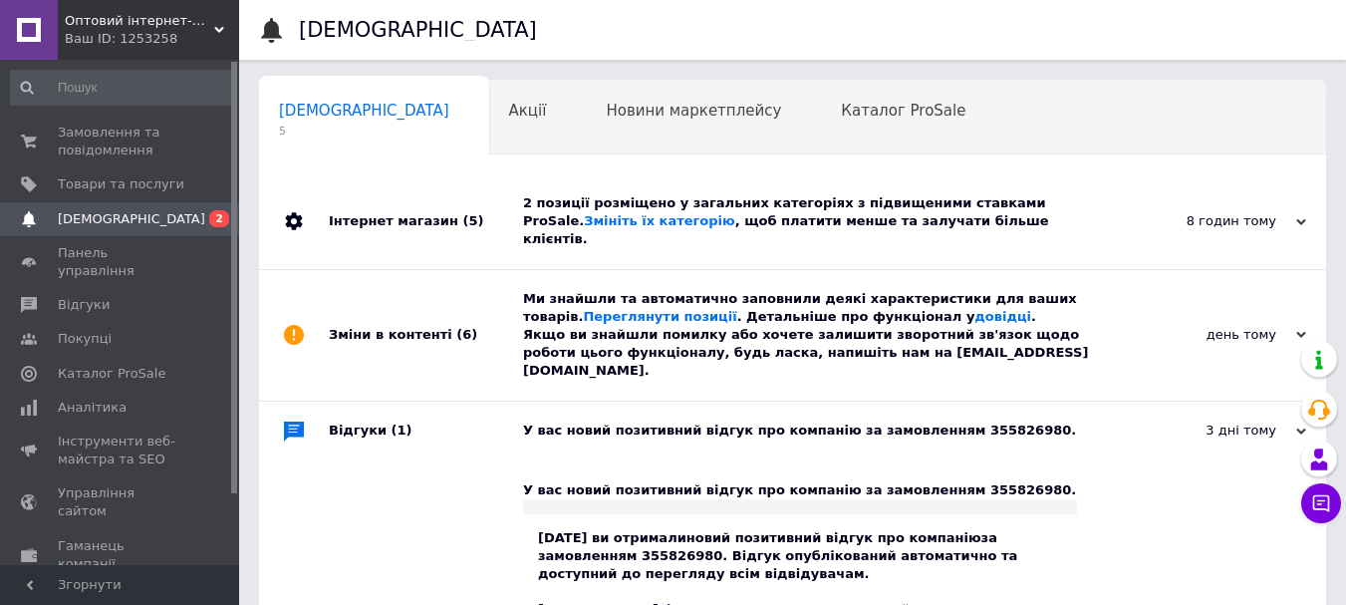  I want to click on input: Пошук, so click(123, 88).